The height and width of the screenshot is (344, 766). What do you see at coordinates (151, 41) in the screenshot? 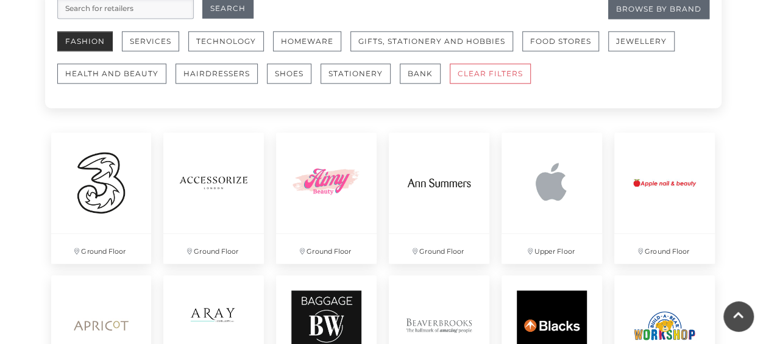
I see `button: Services` at bounding box center [151, 41].